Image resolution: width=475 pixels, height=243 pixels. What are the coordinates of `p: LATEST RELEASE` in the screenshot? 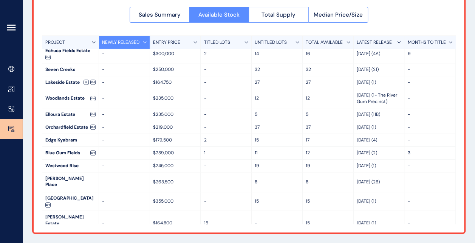 It's located at (374, 42).